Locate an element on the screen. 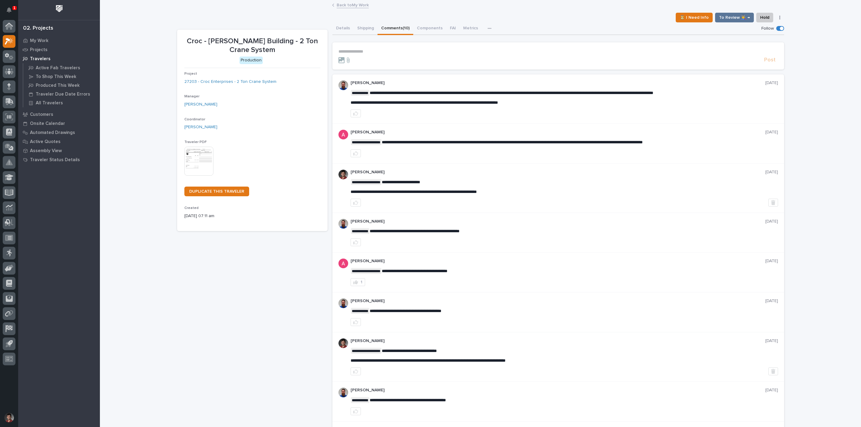 This screenshot has height=427, width=861. p: Active Quotes is located at coordinates (45, 142).